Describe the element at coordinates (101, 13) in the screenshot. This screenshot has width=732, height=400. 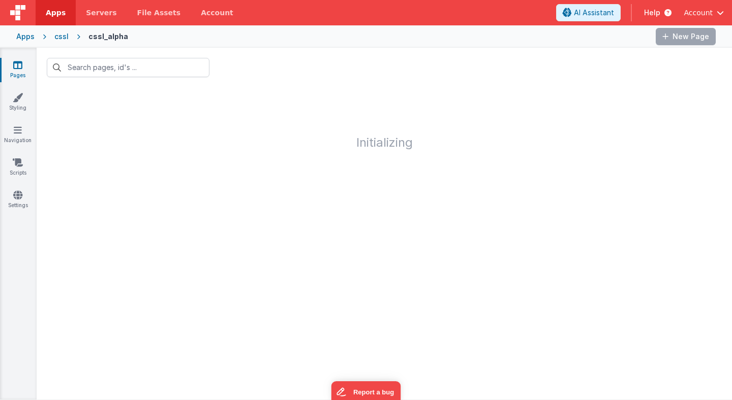
I see `span: Servers` at that location.